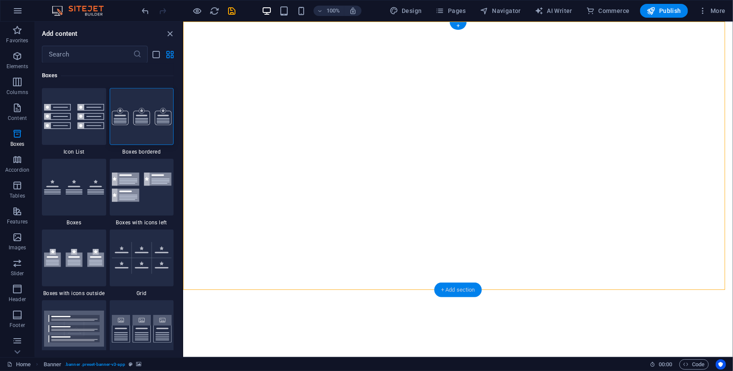 The width and height of the screenshot is (733, 371). What do you see at coordinates (500, 11) in the screenshot?
I see `button: Navigator` at bounding box center [500, 11].